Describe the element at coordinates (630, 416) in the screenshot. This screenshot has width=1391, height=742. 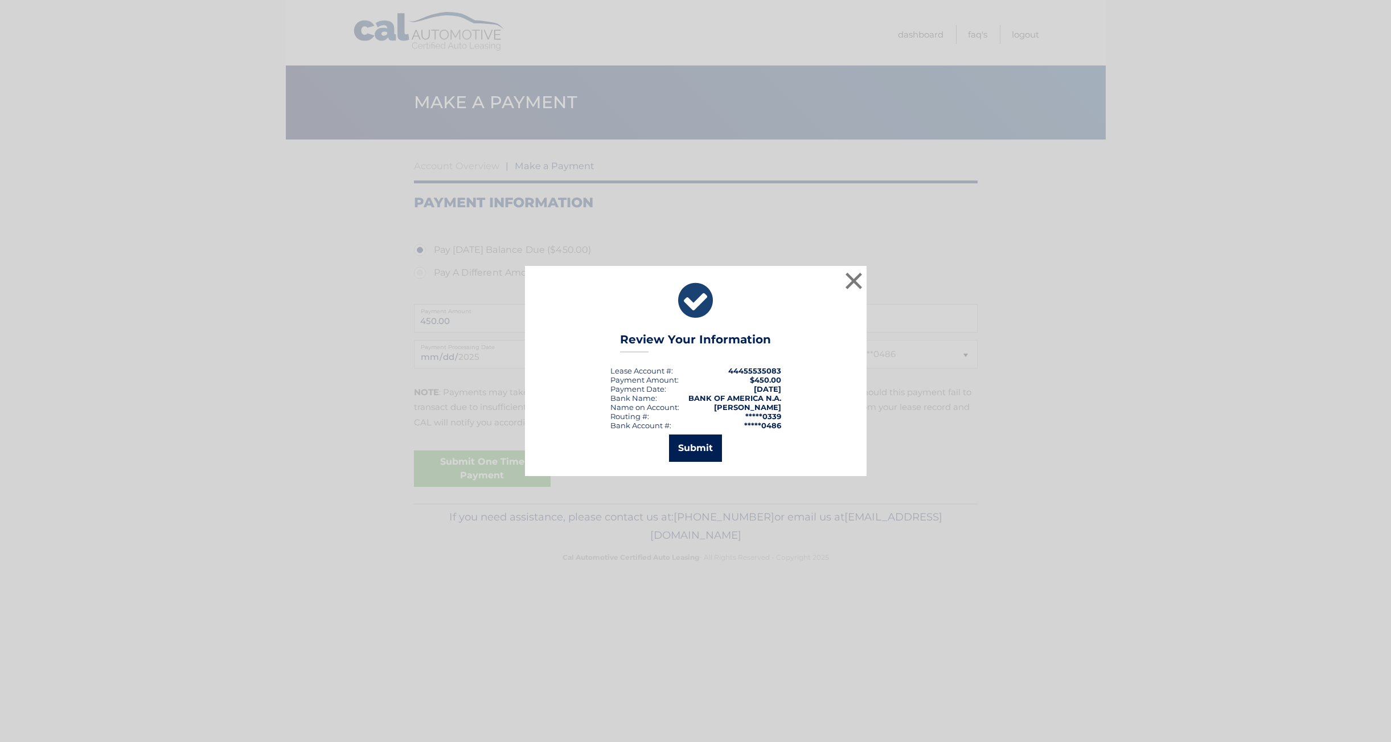
I see `div: Routing #:` at that location.